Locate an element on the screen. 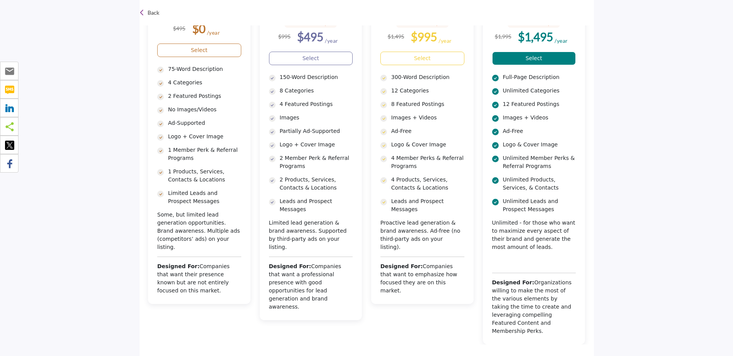 The width and height of the screenshot is (733, 356). p: Partially Ad-Supported is located at coordinates (316, 131).